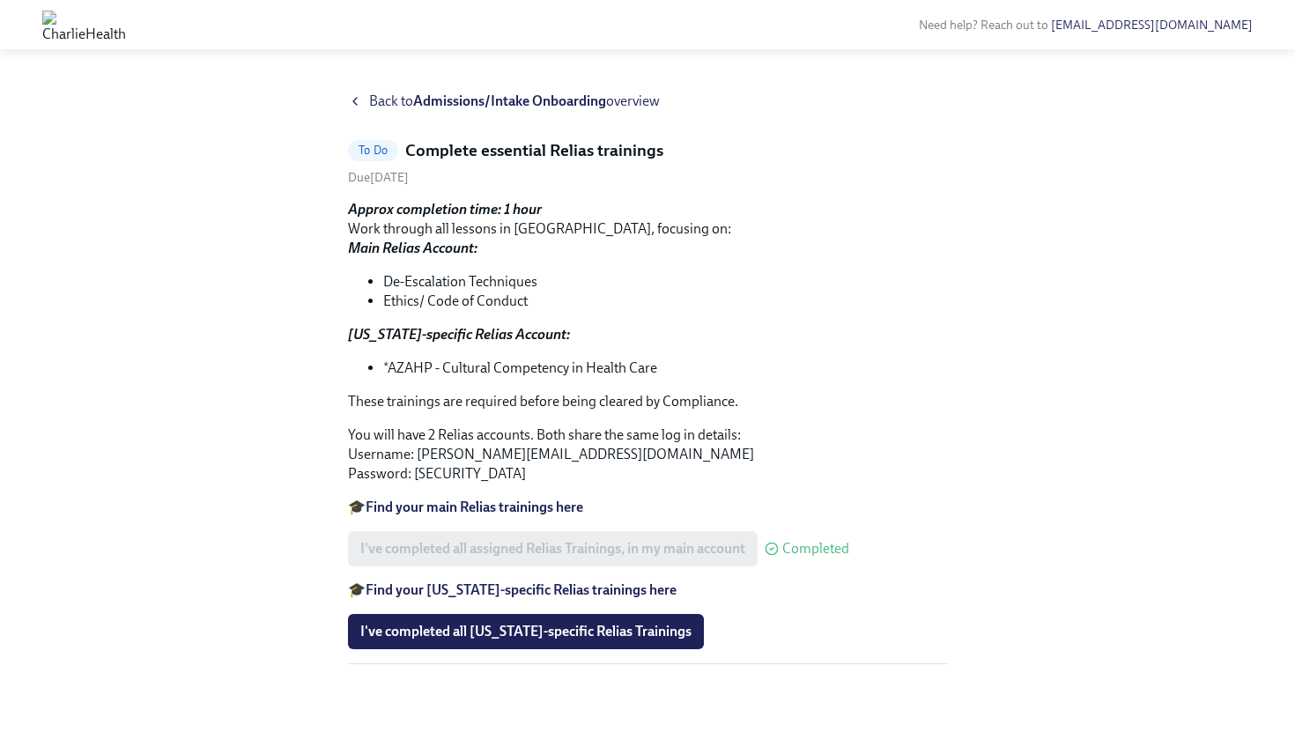 The width and height of the screenshot is (1295, 732). Describe the element at coordinates (647, 402) in the screenshot. I see `p: These trainings are required before being cleared by Compliance.` at that location.